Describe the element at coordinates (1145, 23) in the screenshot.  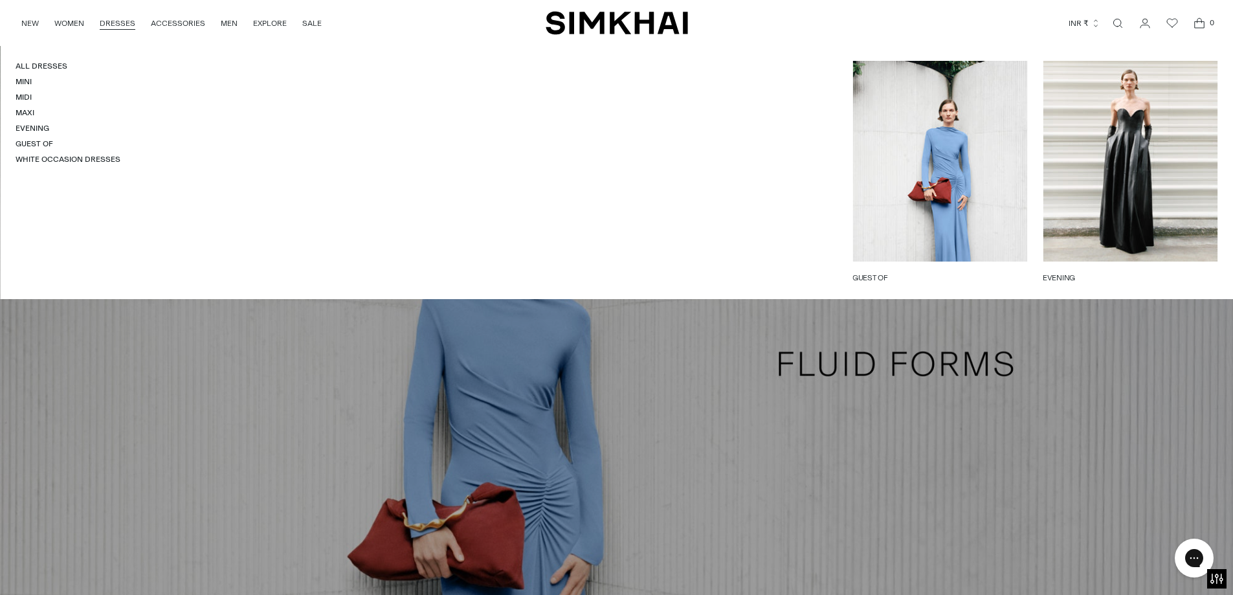
I see `a: Go to the account page` at that location.